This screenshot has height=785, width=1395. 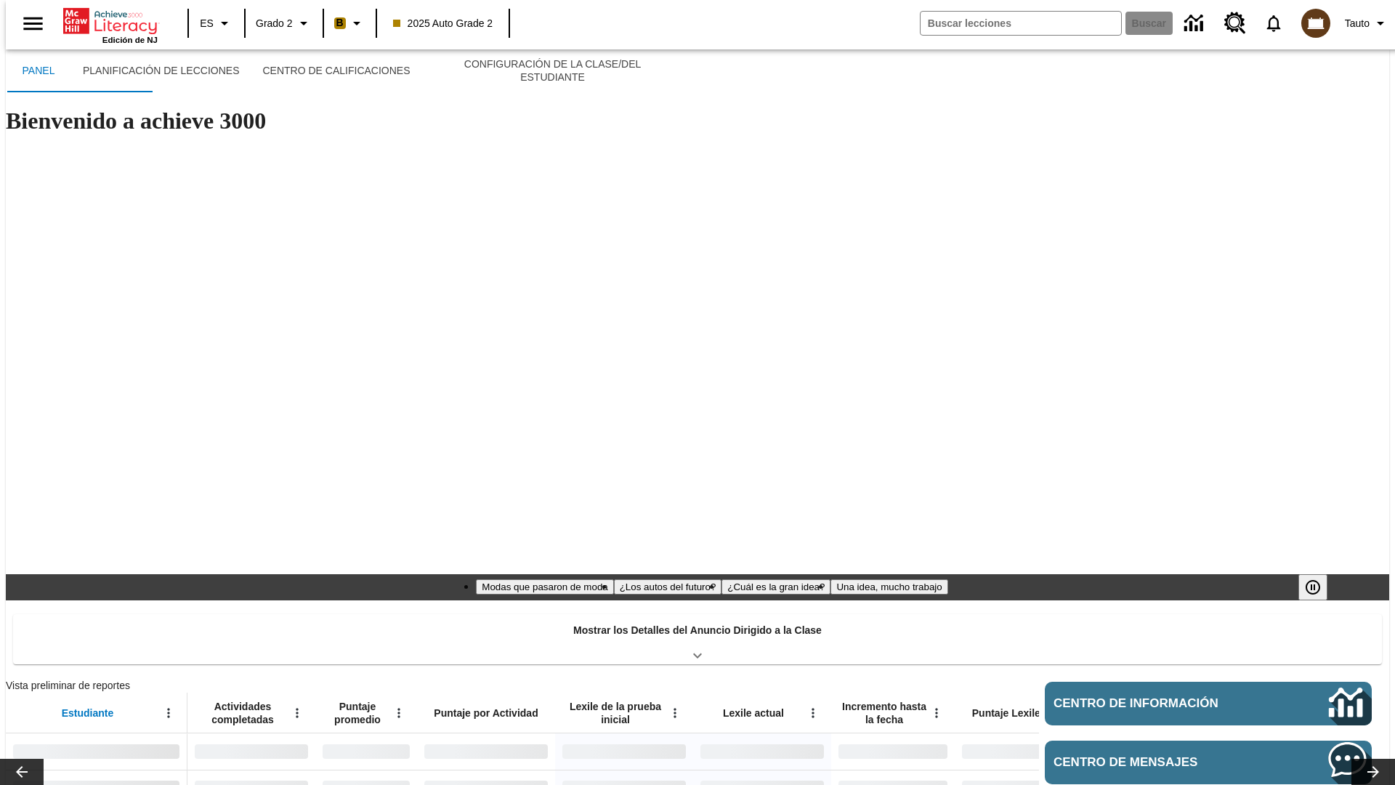 What do you see at coordinates (889, 586) in the screenshot?
I see `button: Diapositiva 4 Una idea, mucho trabajo` at bounding box center [889, 586].